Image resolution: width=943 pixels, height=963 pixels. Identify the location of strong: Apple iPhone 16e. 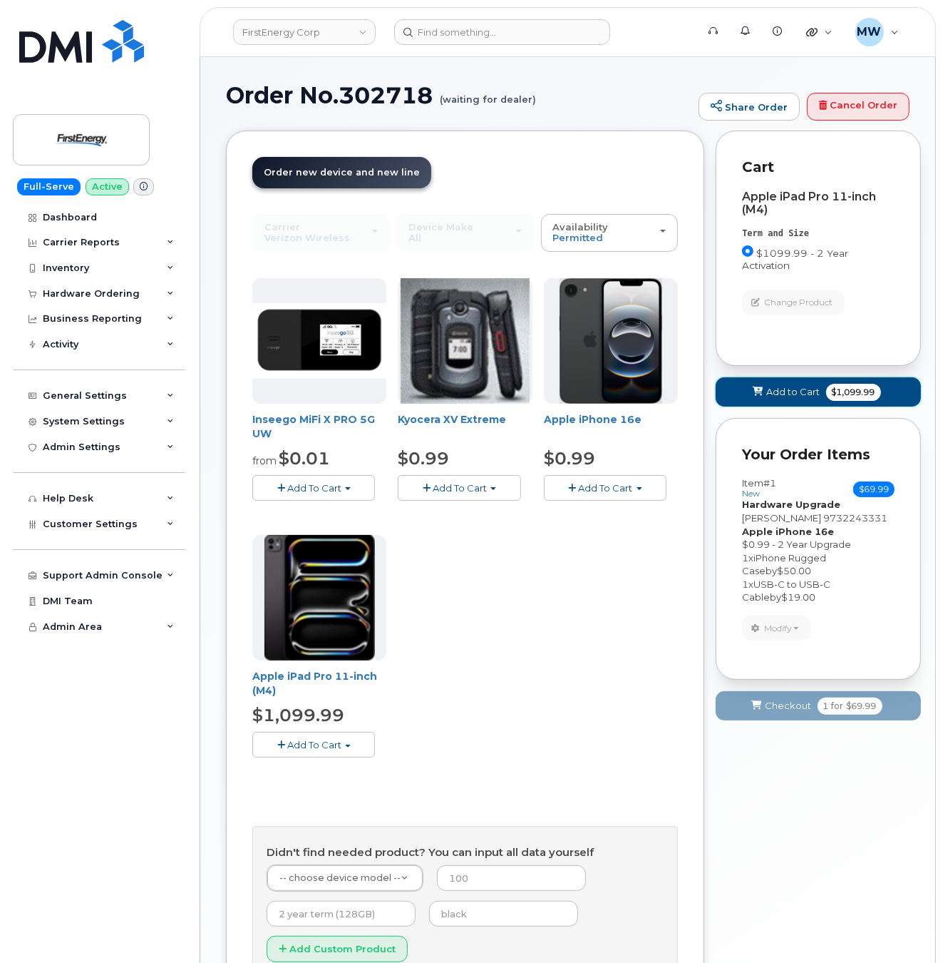
(788, 531).